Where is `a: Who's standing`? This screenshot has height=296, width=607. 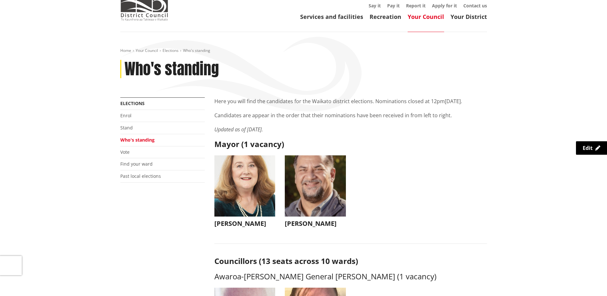
a: Who's standing is located at coordinates (137, 140).